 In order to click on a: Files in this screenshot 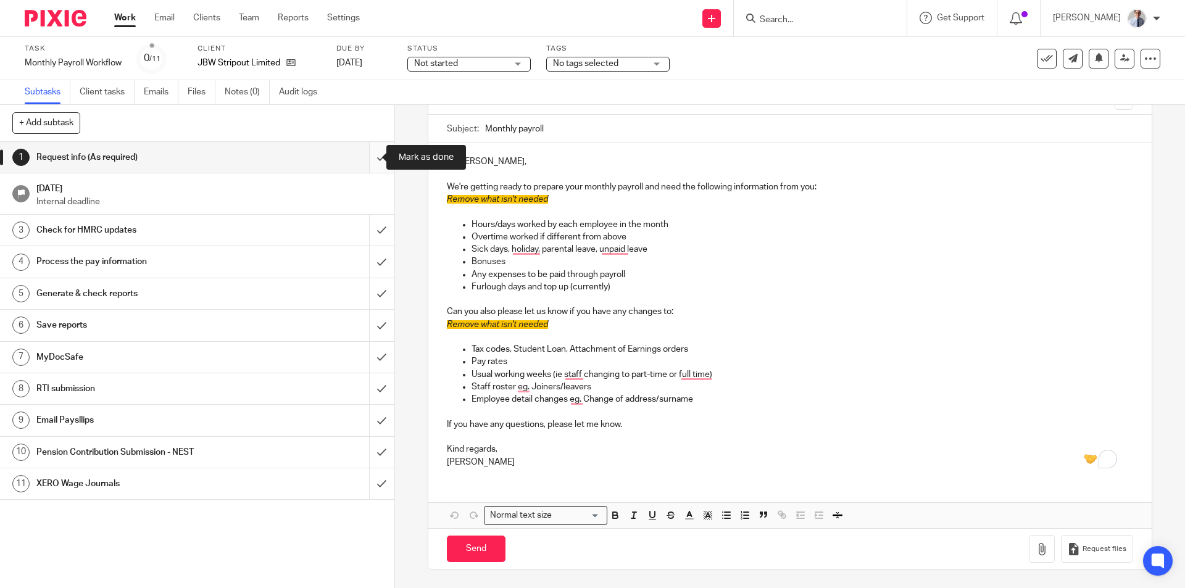, I will do `click(201, 92)`.